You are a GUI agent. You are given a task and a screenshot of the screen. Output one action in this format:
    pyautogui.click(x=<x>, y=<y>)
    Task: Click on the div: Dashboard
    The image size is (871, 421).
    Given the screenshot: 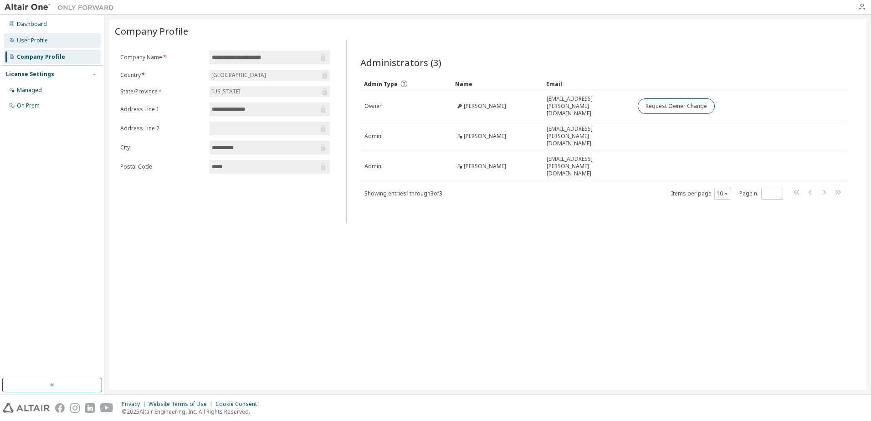 What is the action you would take?
    pyautogui.click(x=32, y=24)
    